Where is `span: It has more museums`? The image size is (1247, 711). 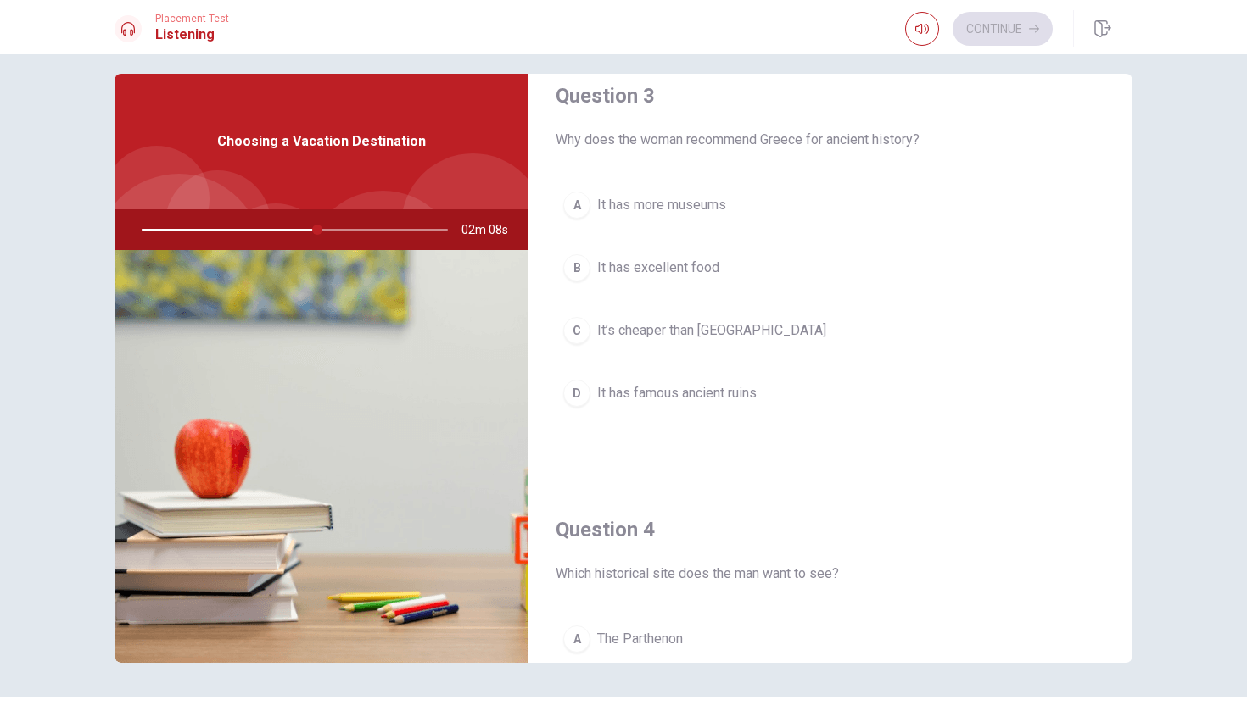 span: It has more museums is located at coordinates (661, 205).